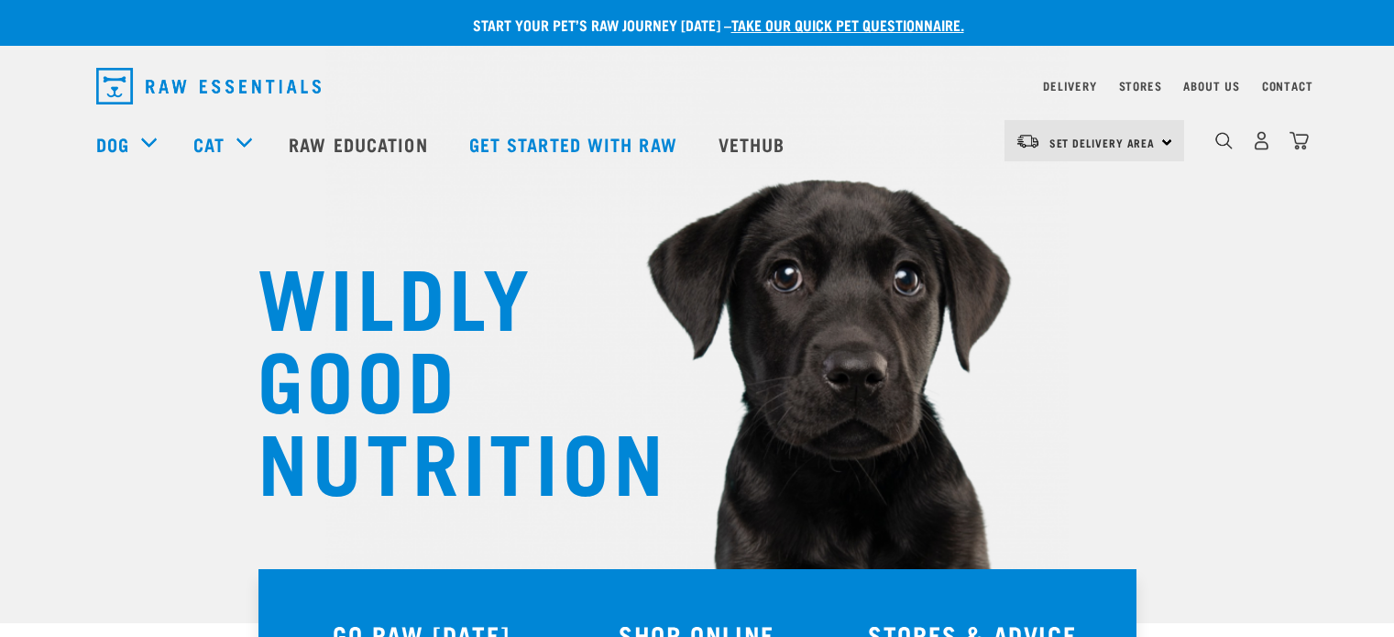 The width and height of the screenshot is (1394, 637). What do you see at coordinates (1027, 141) in the screenshot?
I see `img: van-moving.png` at bounding box center [1027, 141].